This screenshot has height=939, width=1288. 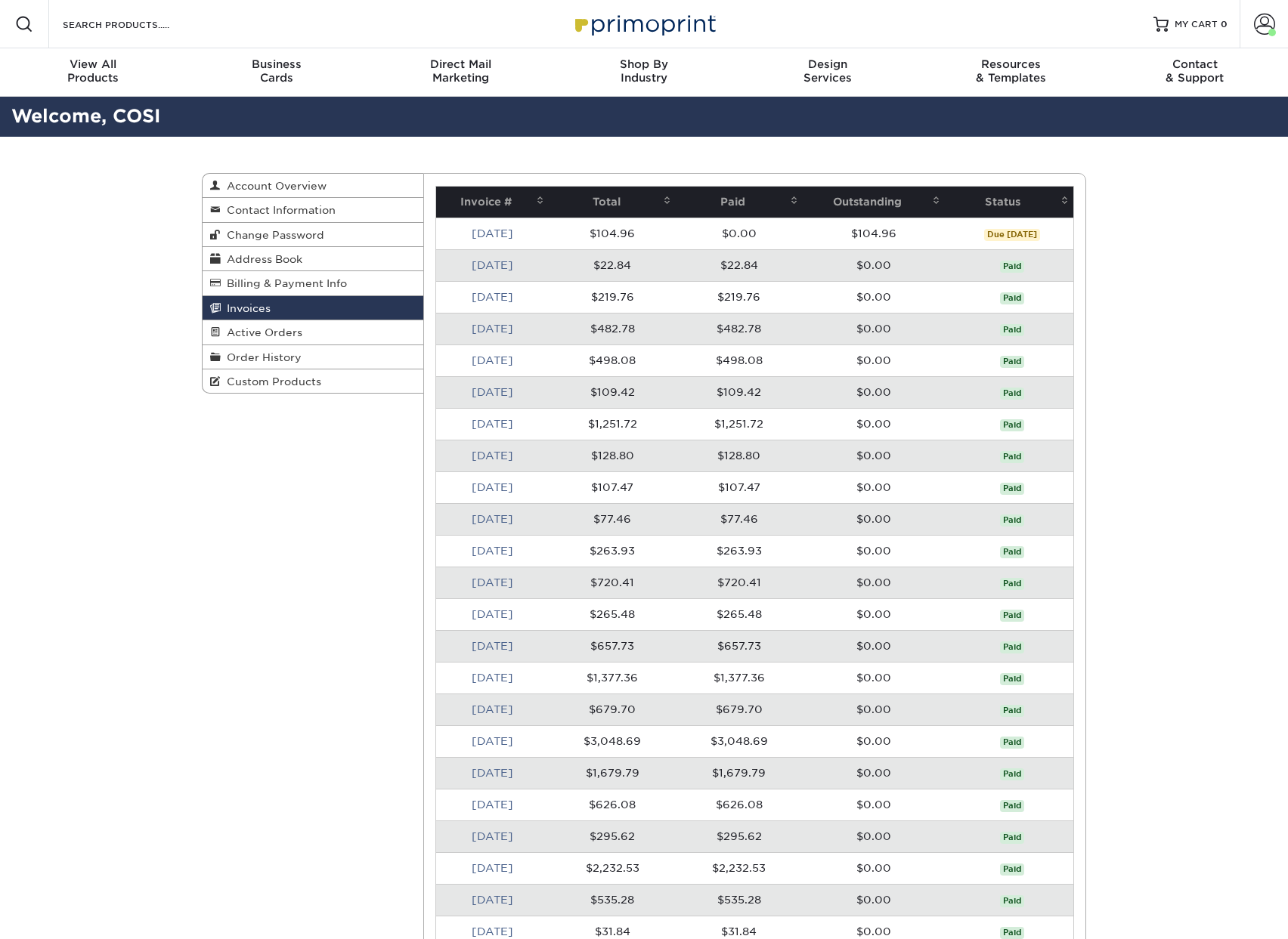 What do you see at coordinates (312, 309) in the screenshot?
I see `a: Invoices` at bounding box center [312, 309].